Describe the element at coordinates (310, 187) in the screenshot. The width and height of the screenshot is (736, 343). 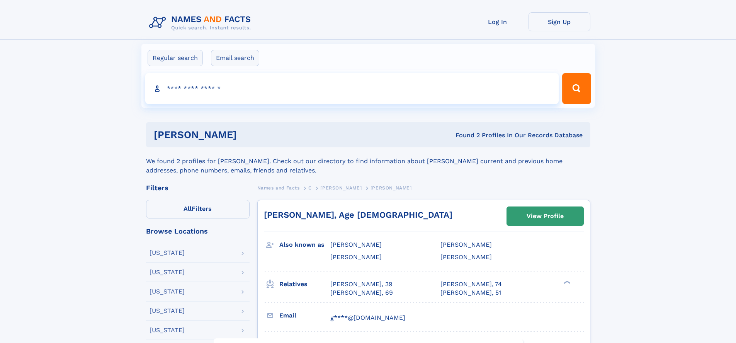
I see `a: C` at that location.